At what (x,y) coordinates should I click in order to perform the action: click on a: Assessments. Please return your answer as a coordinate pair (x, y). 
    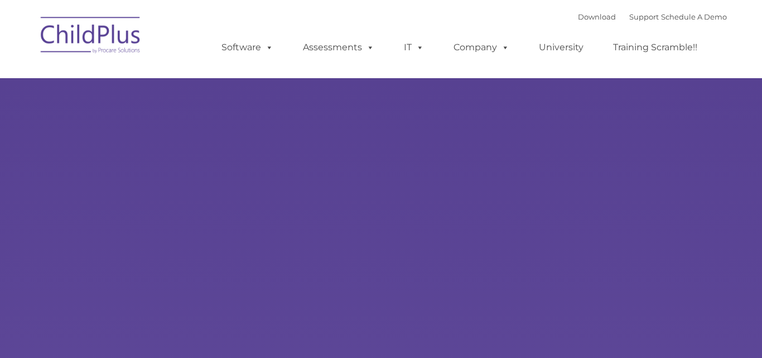
    Looking at the image, I should click on (339, 47).